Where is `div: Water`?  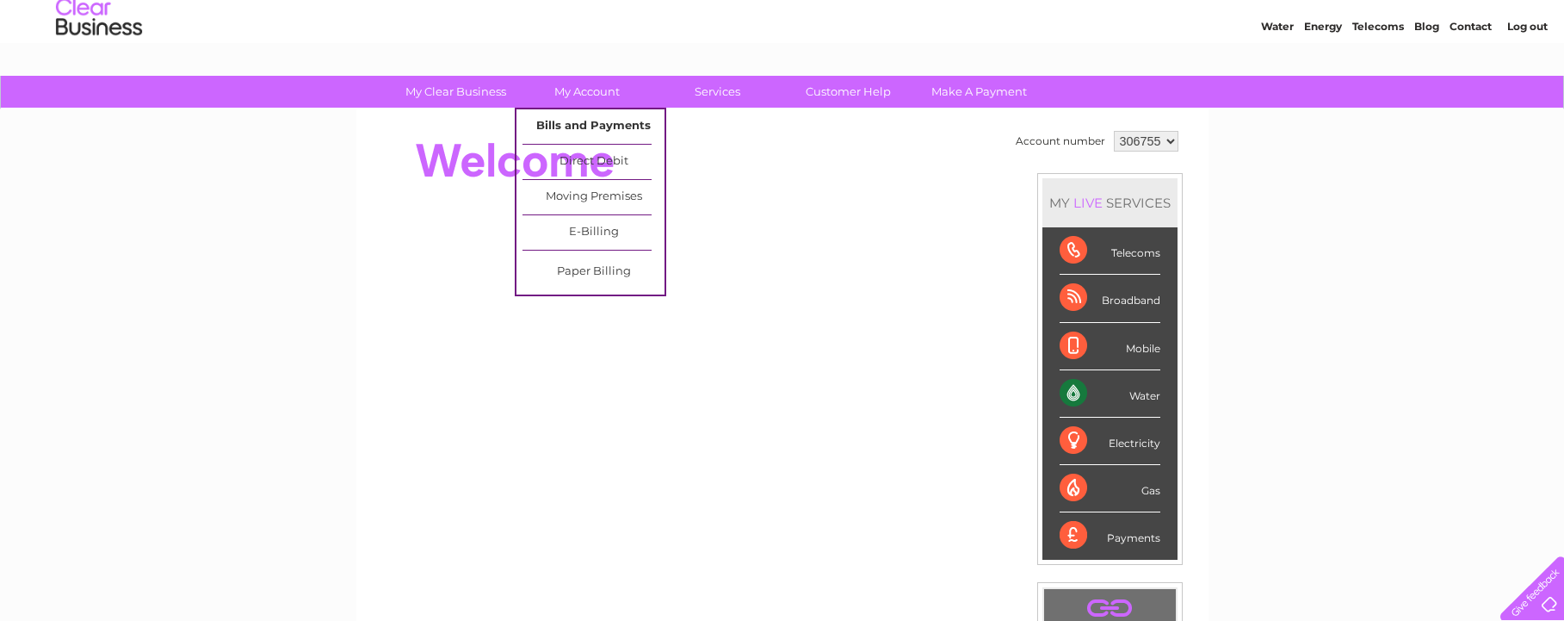 div: Water is located at coordinates (1109, 393).